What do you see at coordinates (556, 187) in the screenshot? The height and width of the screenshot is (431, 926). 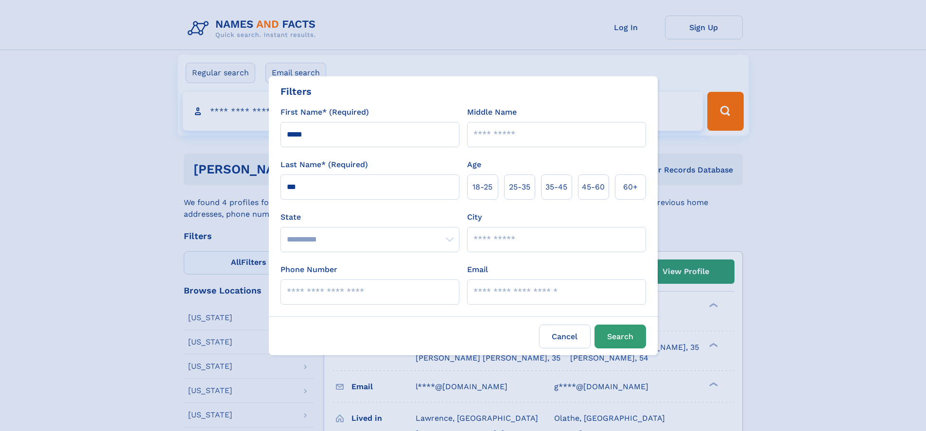 I see `span: 35‑45` at bounding box center [556, 187].